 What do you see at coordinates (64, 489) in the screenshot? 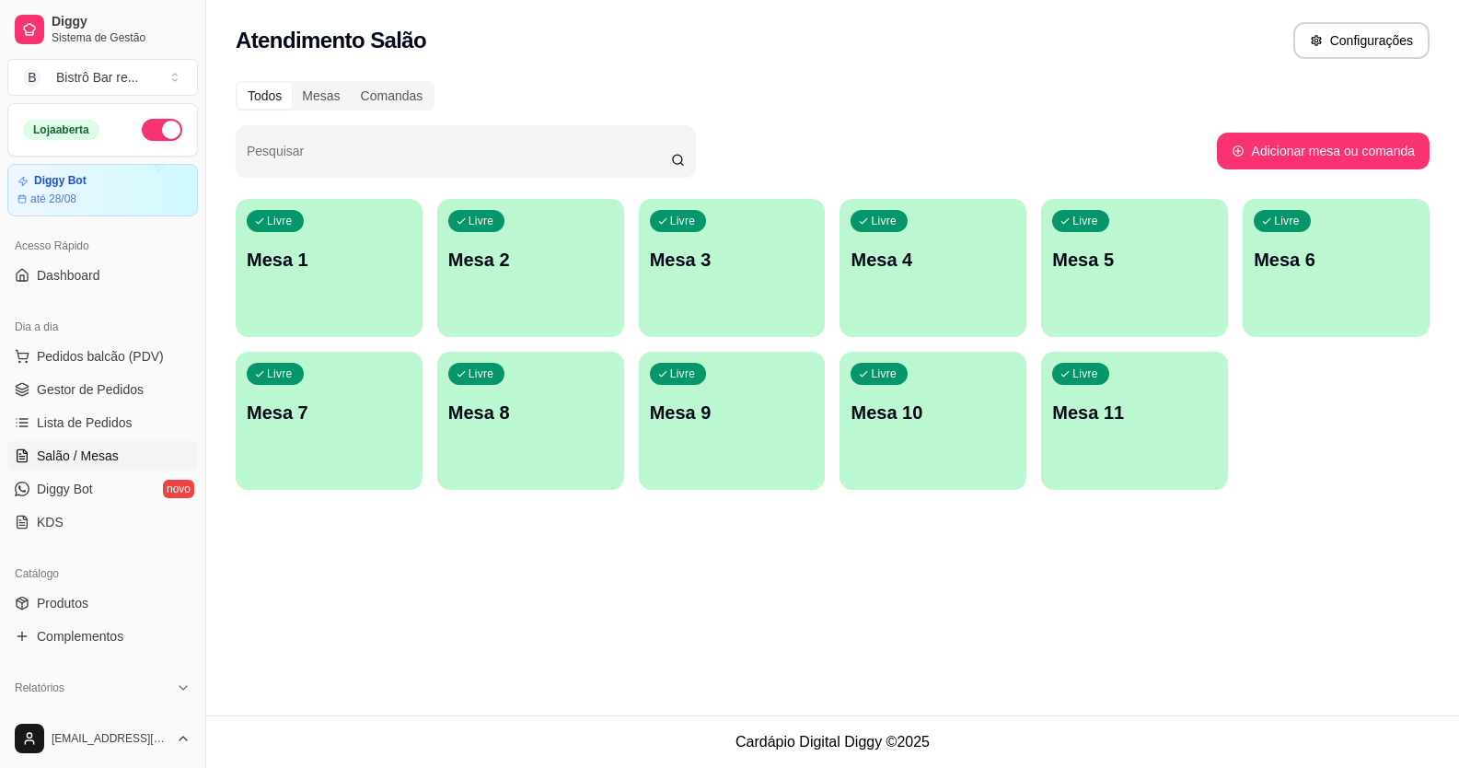
I see `span: Diggy Bot` at bounding box center [64, 489].